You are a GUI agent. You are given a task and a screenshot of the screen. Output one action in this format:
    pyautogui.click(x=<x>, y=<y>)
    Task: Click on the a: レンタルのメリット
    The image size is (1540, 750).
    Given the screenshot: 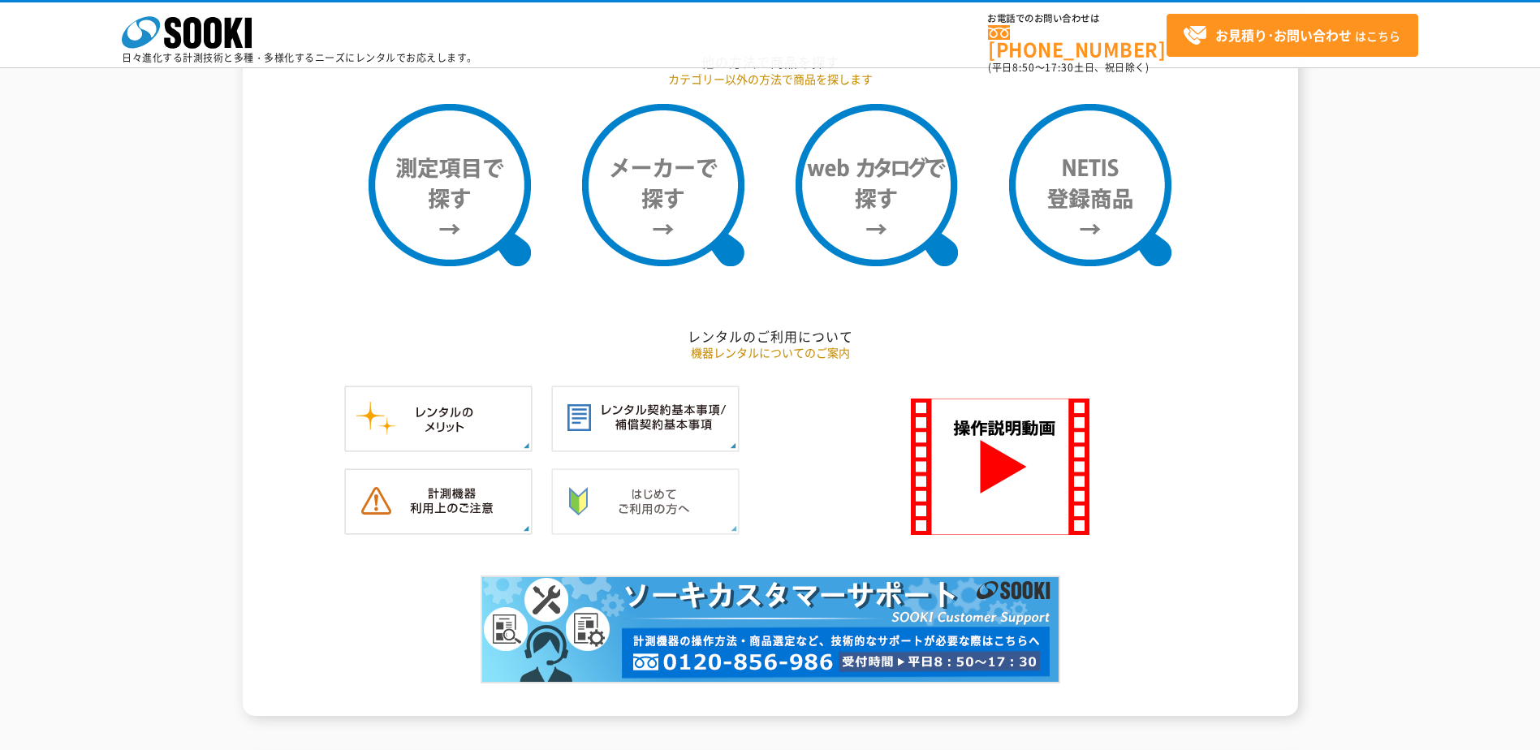 What is the action you would take?
    pyautogui.click(x=438, y=442)
    